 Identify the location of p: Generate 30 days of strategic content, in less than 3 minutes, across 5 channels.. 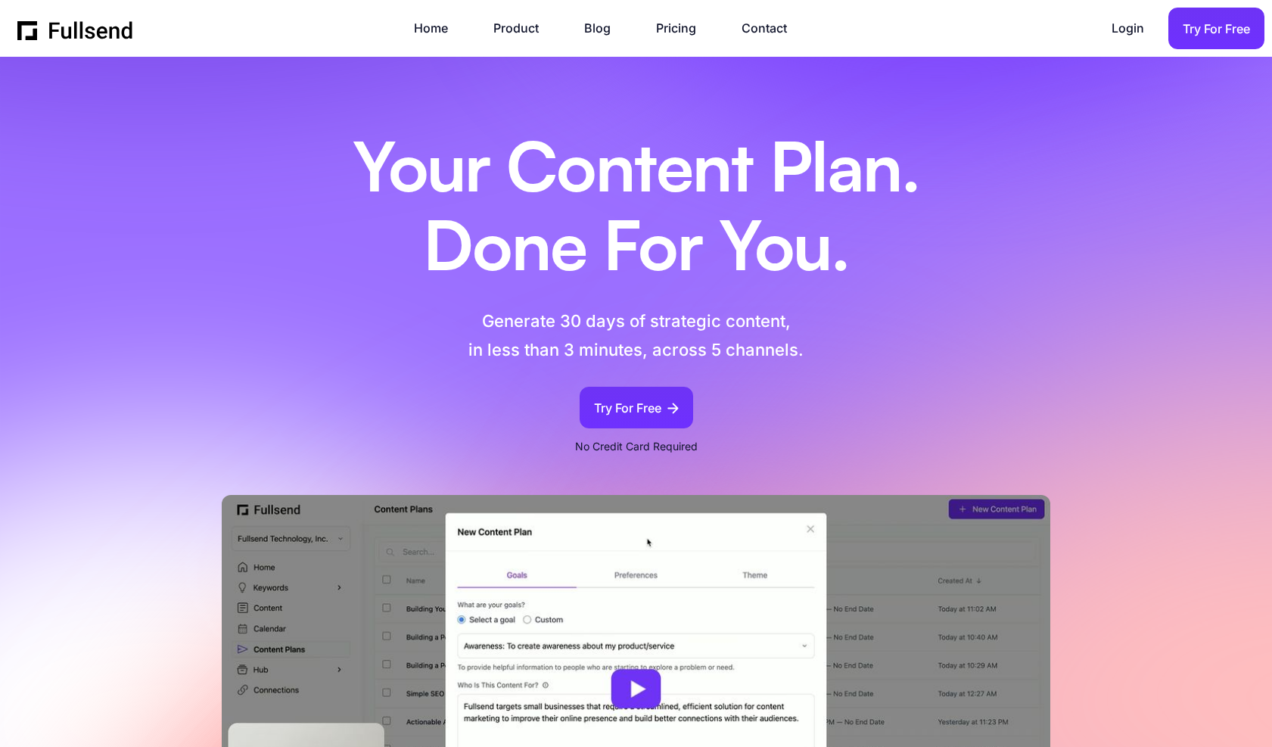
(636, 335).